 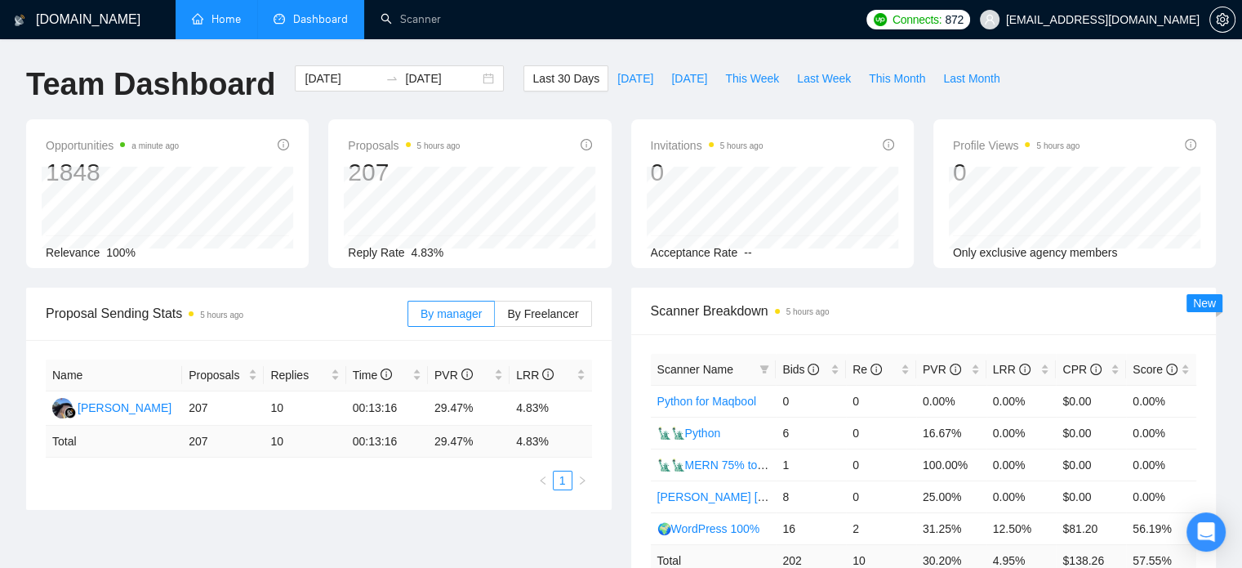 What do you see at coordinates (706, 401) in the screenshot?
I see `a: Python for Maqbool` at bounding box center [706, 401].